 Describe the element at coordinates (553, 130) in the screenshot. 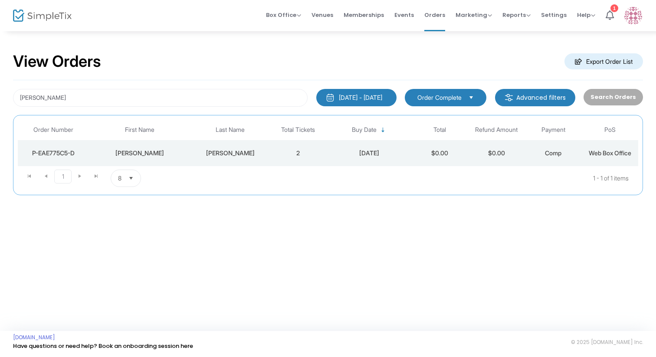

I see `span: Payment` at that location.